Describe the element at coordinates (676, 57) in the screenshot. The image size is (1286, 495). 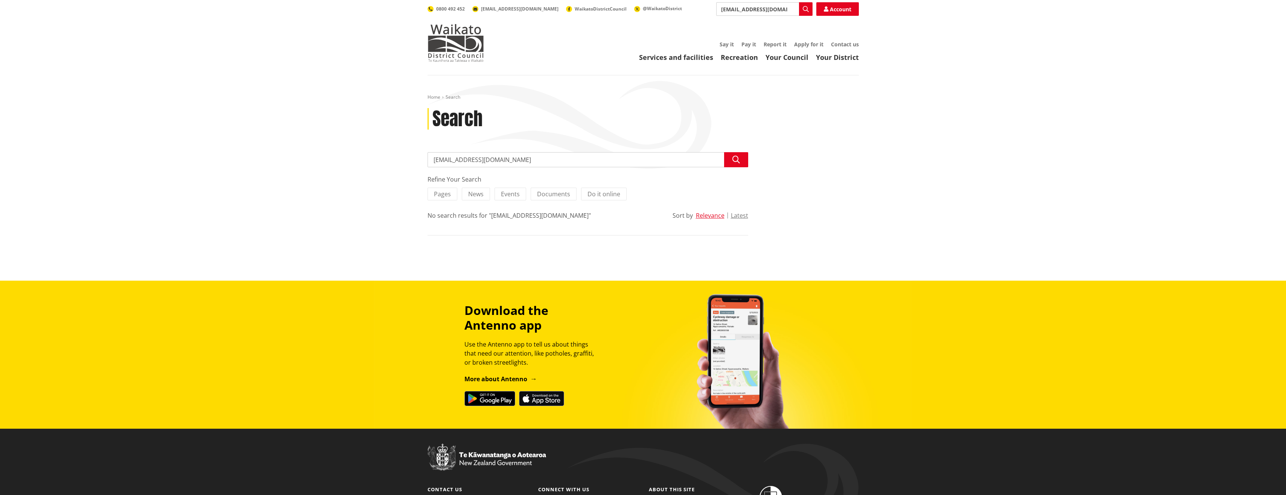
I see `a: Services and facilities` at that location.